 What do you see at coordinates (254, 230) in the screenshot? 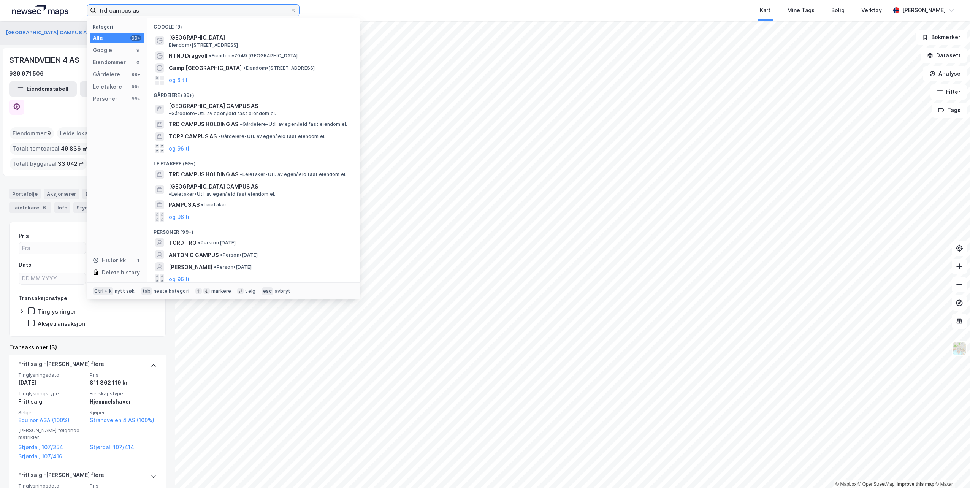
I see `div: Personer (99+)` at bounding box center [254, 230].